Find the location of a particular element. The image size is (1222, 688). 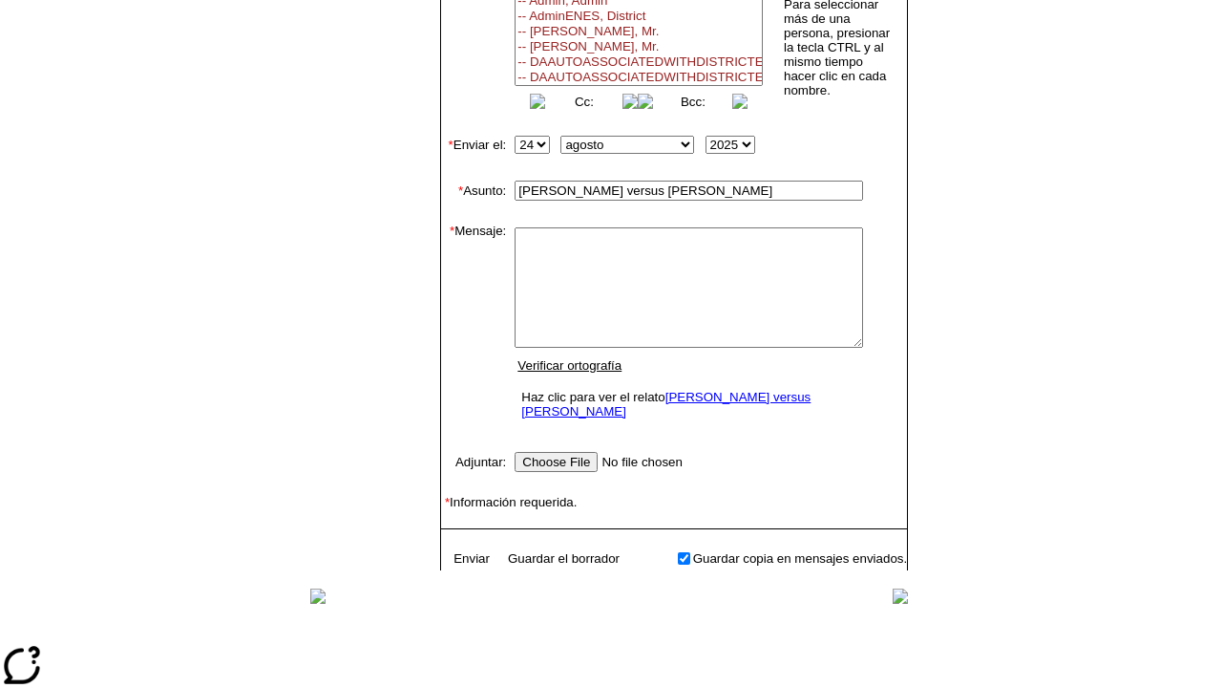

img: black_spacer.gif is located at coordinates (674, 570).